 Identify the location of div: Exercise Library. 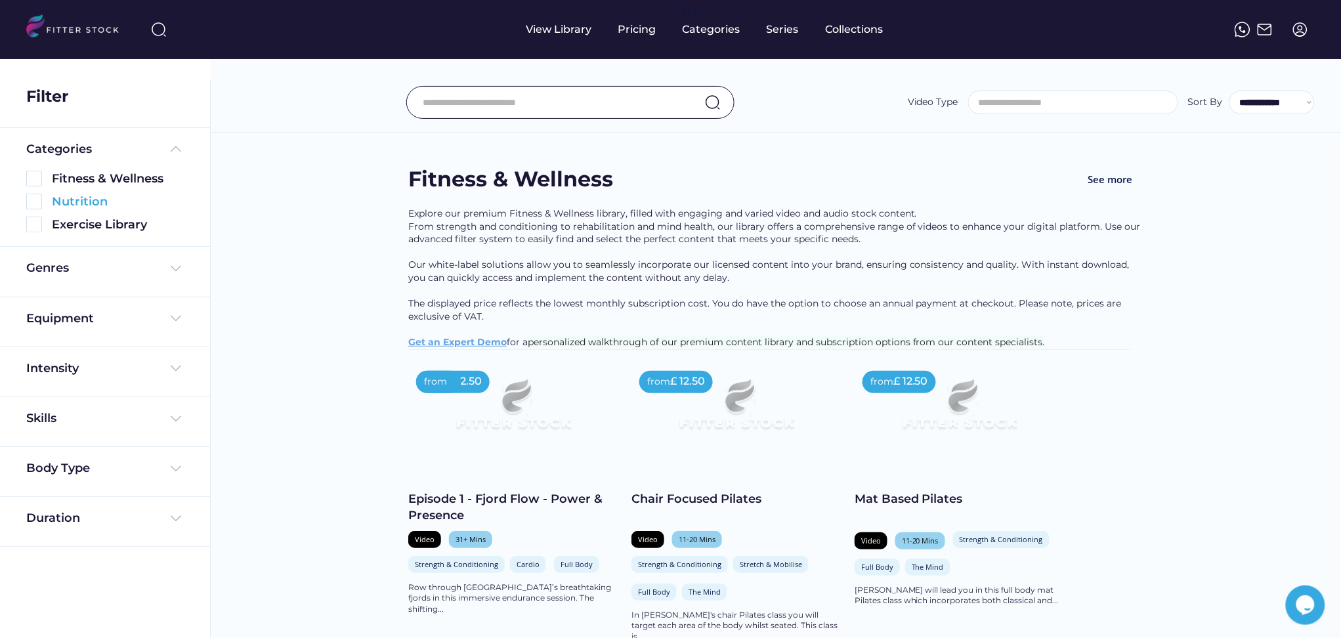
(117, 224).